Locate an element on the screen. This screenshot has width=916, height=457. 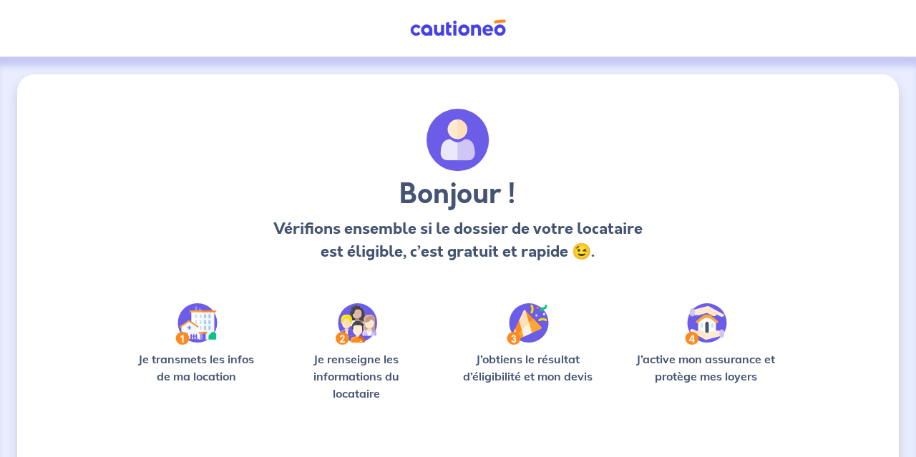
p: Je renseigne les informations du locataire is located at coordinates (355, 376).